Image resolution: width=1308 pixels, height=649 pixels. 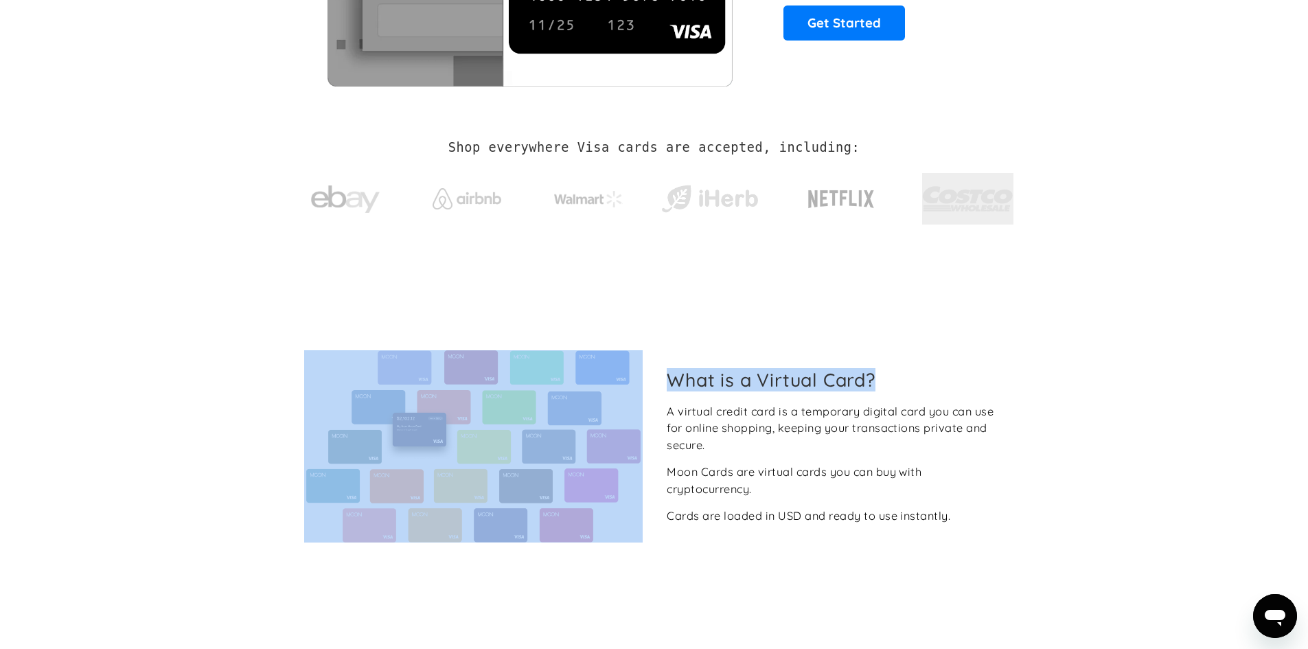 What do you see at coordinates (968, 198) in the screenshot?
I see `img: Costco` at bounding box center [968, 198].